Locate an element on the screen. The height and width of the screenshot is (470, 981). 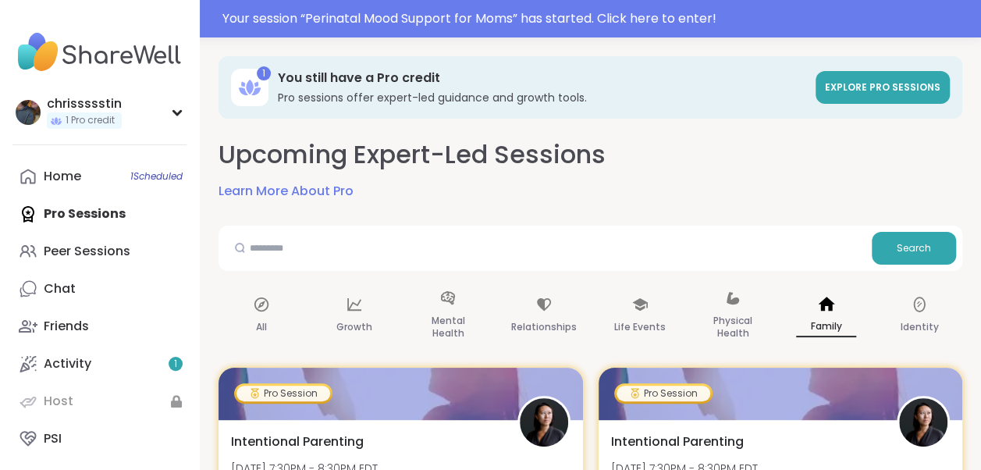
a: PSI is located at coordinates (99, 439).